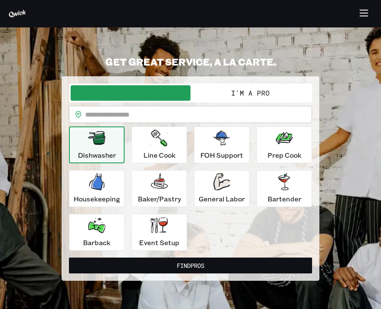  I want to click on p: General Labor, so click(222, 199).